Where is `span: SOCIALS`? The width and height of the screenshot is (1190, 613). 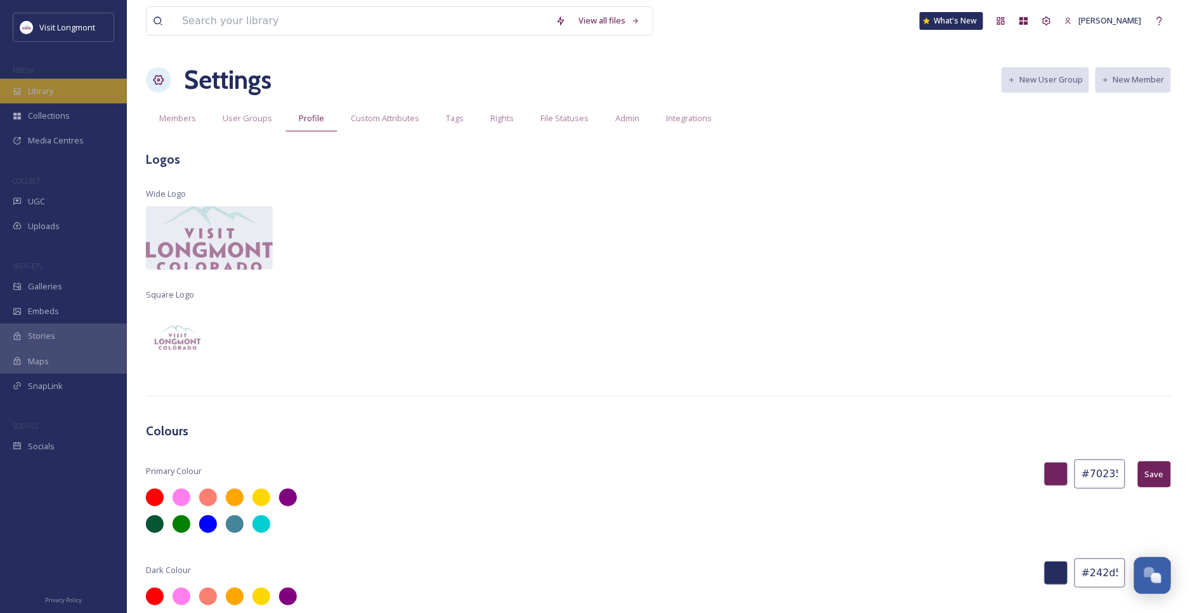 span: SOCIALS is located at coordinates (25, 425).